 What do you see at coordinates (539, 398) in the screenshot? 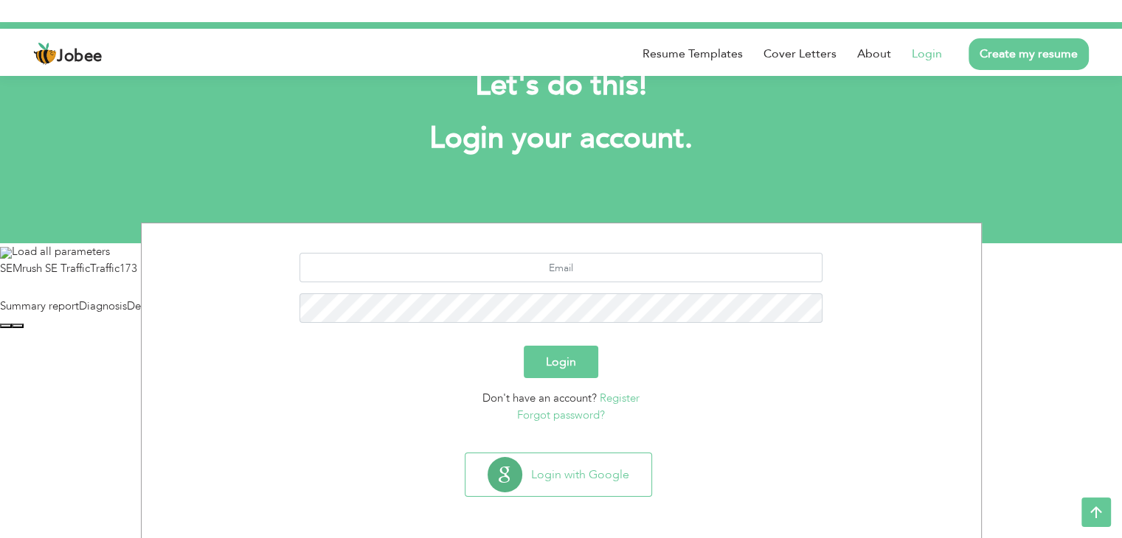
I see `span: Don't have an account?` at bounding box center [539, 398].